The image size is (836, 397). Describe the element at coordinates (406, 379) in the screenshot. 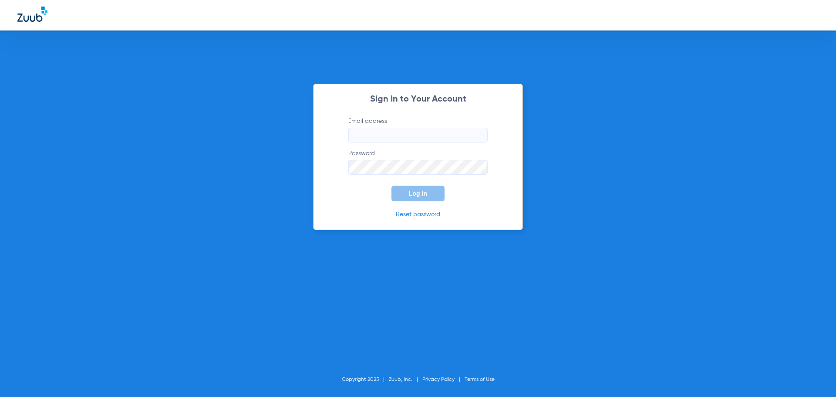

I see `li: Zuub, Inc.` at that location.